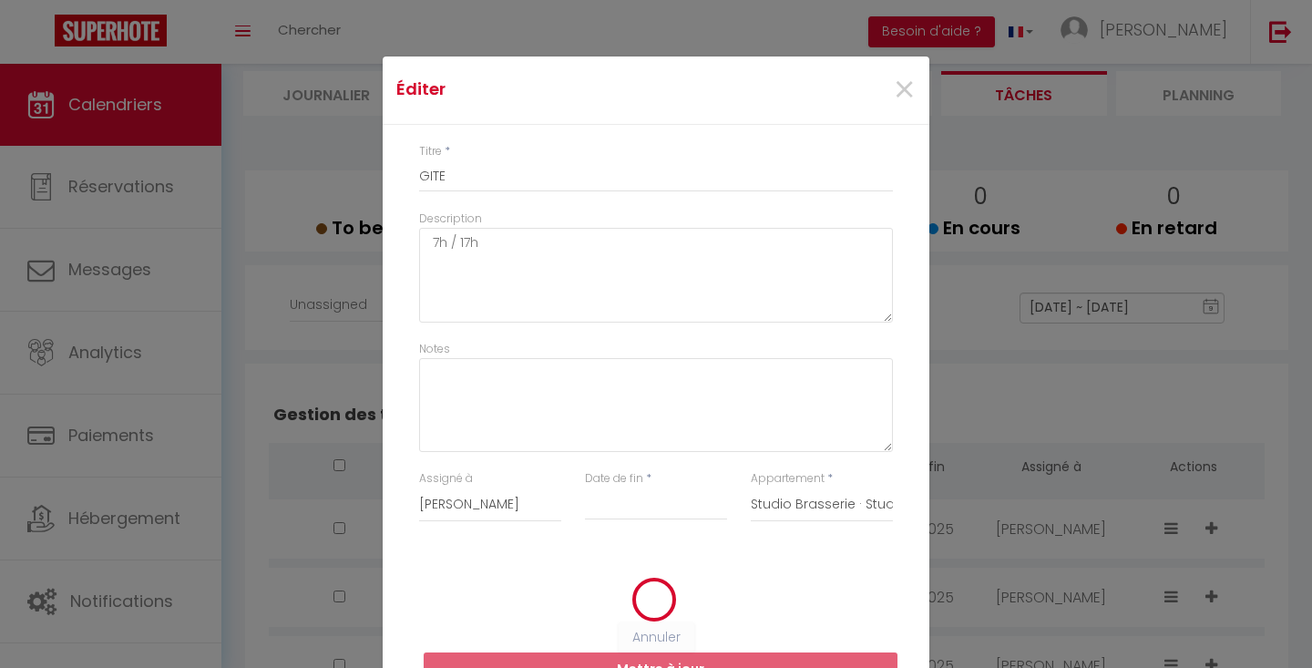  Describe the element at coordinates (787, 478) in the screenshot. I see `label: Appartement` at that location.